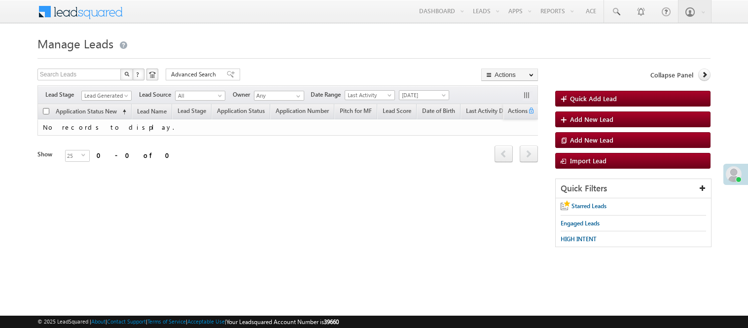  What do you see at coordinates (85, 155) in the screenshot?
I see `span: select` at bounding box center [85, 155].